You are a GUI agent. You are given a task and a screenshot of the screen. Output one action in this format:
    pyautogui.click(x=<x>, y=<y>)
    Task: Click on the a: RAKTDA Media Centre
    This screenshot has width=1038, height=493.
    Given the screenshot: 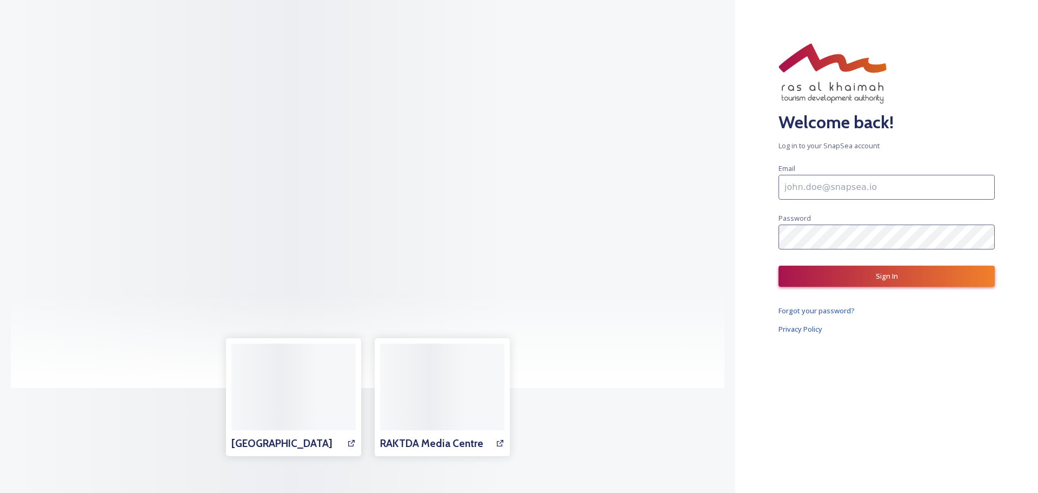 What is the action you would take?
    pyautogui.click(x=442, y=397)
    